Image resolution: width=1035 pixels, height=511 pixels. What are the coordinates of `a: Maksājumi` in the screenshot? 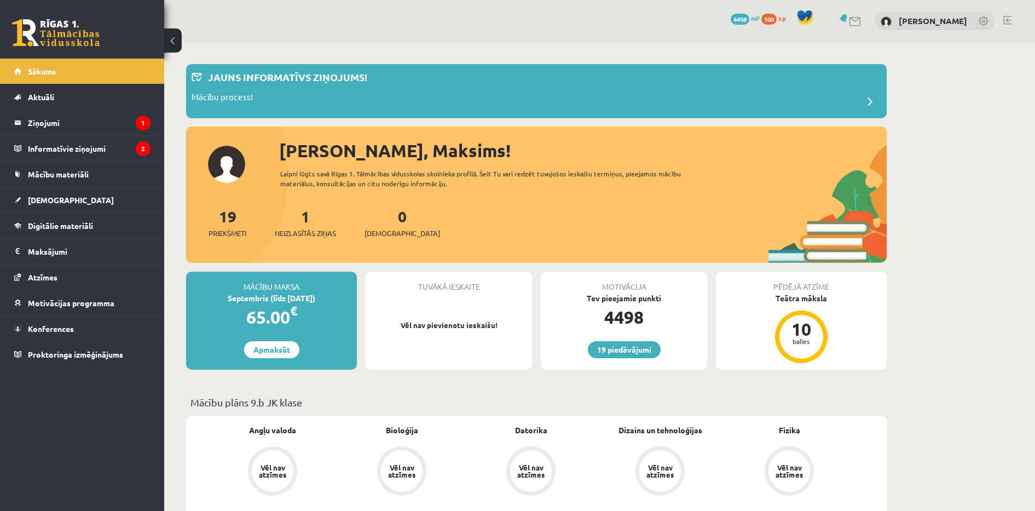 It's located at (82, 251).